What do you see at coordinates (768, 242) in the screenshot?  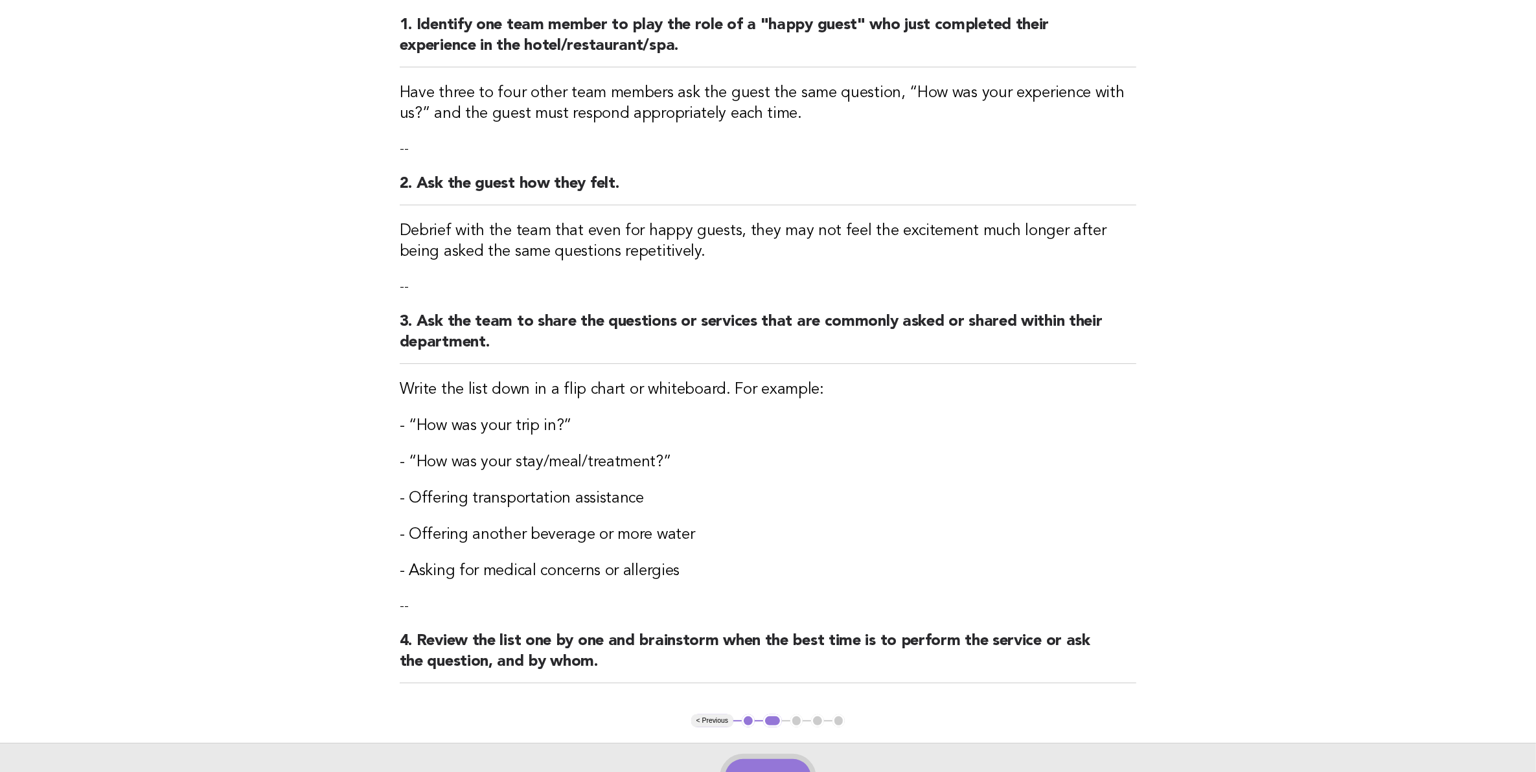 I see `h3: Debrief with the team that even for happy guests, they may not feel the excitement much longer af...` at bounding box center [768, 242].